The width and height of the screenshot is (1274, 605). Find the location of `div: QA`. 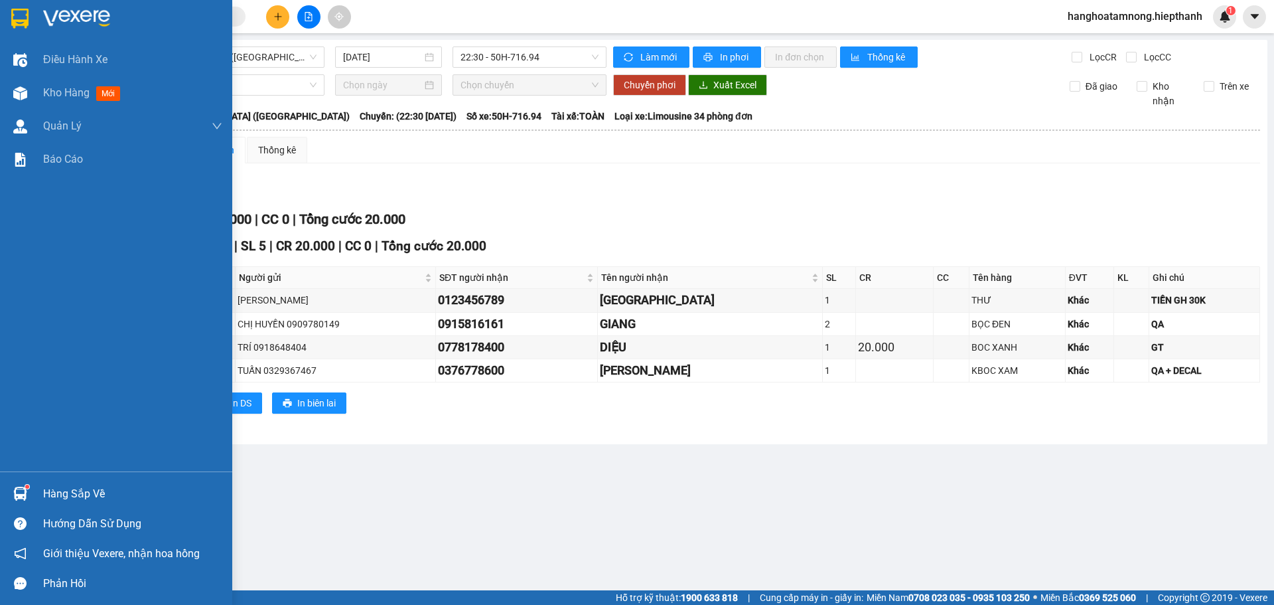

div: QA is located at coordinates (1204, 324).